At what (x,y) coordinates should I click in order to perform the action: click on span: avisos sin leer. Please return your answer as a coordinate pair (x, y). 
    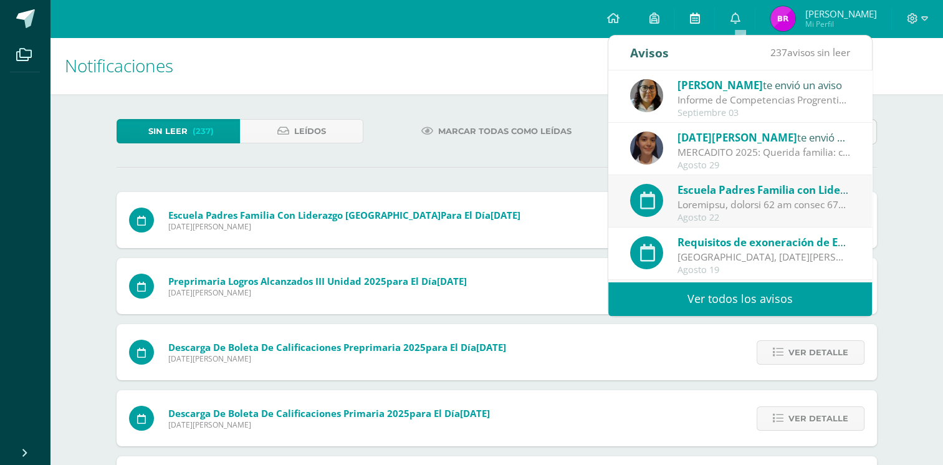
    Looking at the image, I should click on (810, 52).